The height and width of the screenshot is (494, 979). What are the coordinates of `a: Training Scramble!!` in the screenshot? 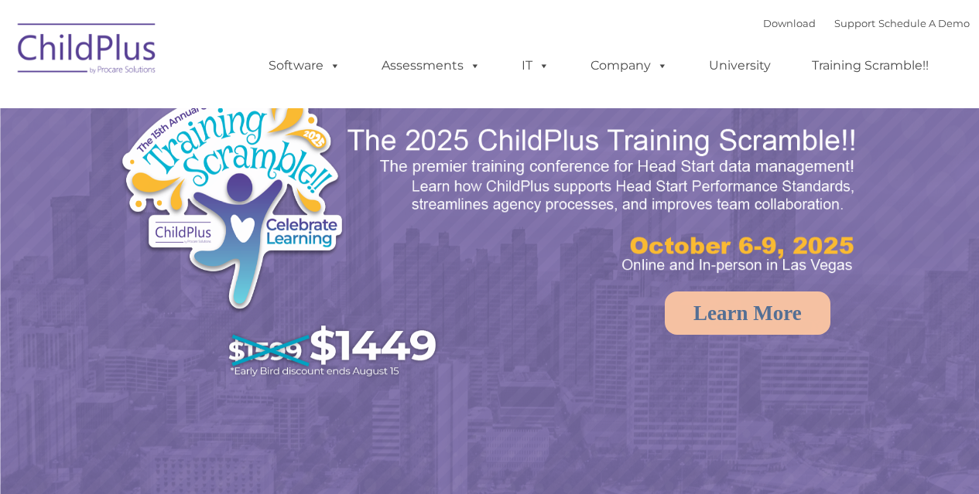 It's located at (870, 66).